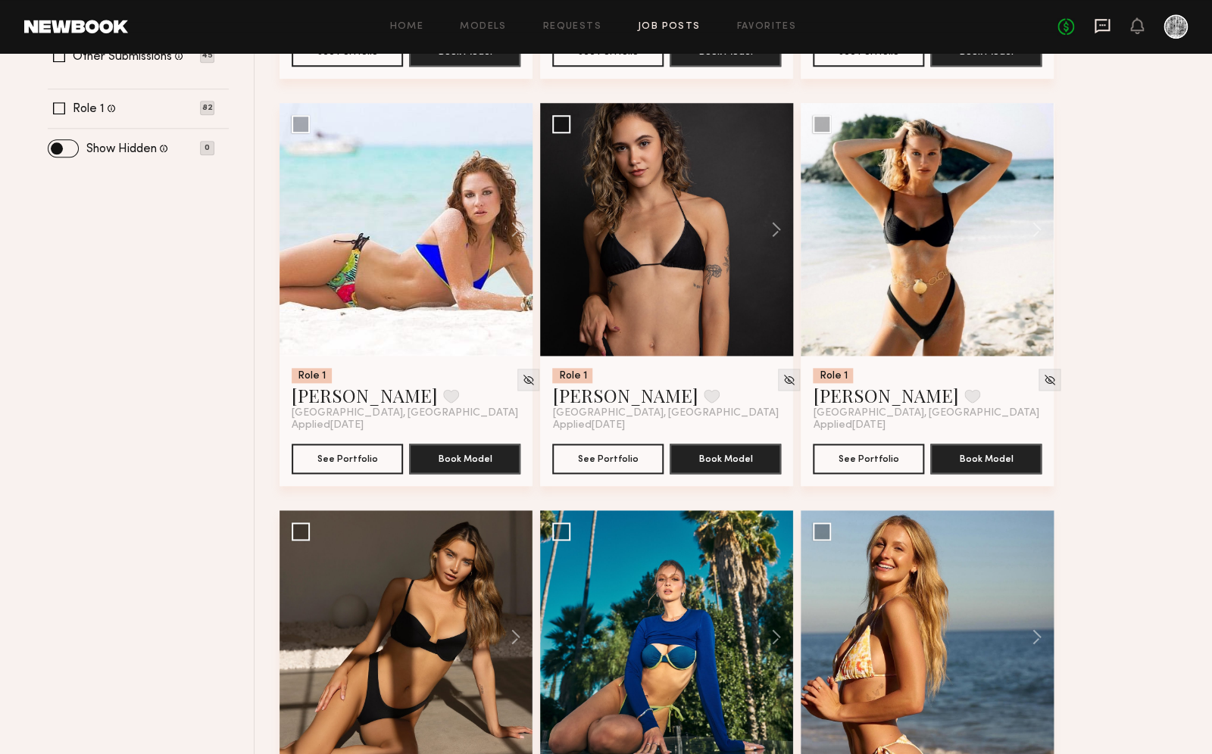 This screenshot has width=1212, height=754. I want to click on p: 82, so click(207, 108).